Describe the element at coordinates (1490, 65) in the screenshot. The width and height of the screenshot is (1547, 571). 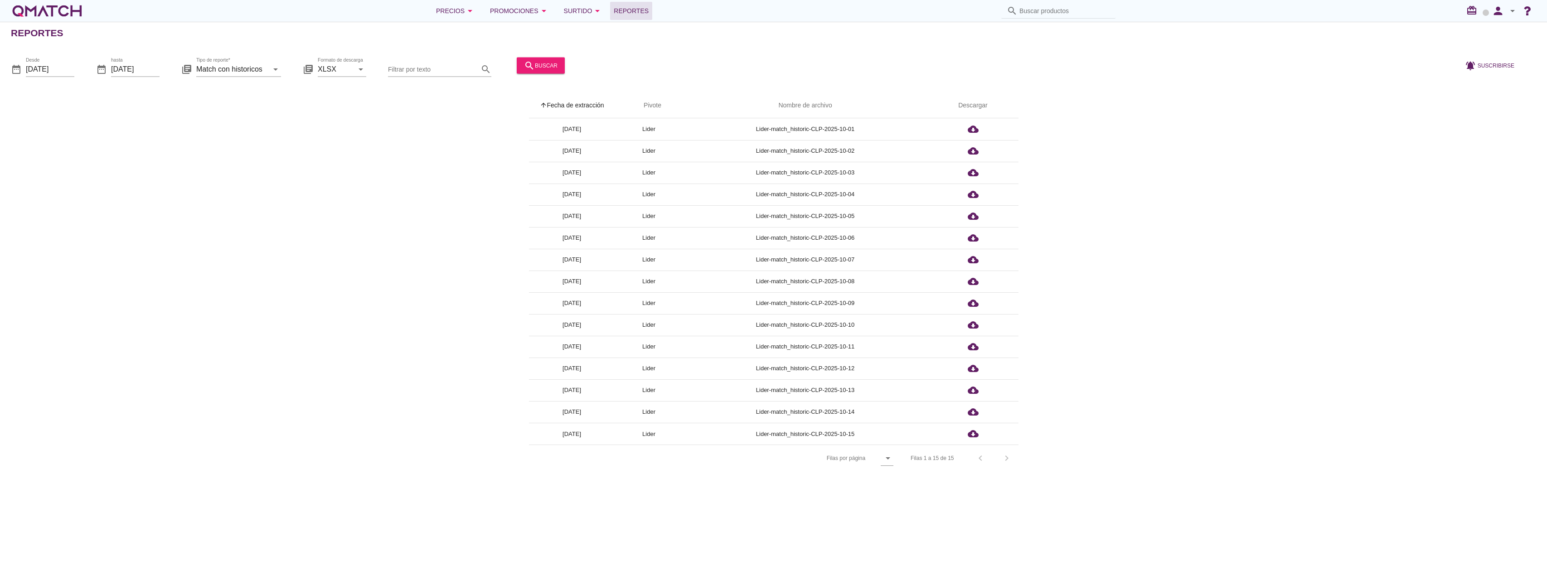
I see `button: Suscribirse` at that location.